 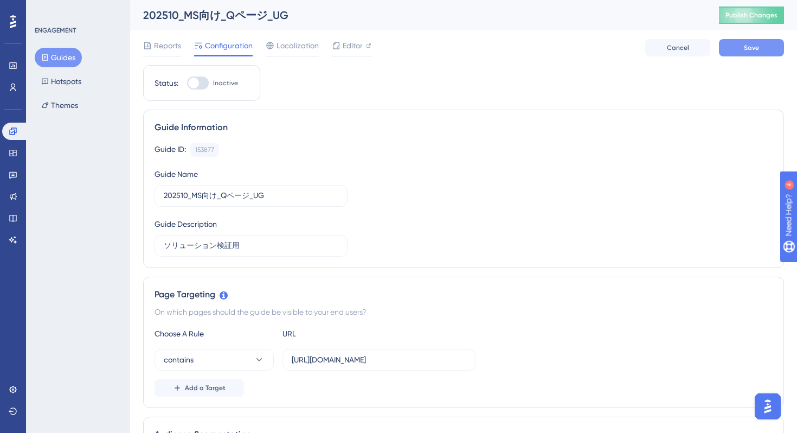 What do you see at coordinates (464, 312) in the screenshot?
I see `div: On which pages should the guide be visible to your end users?` at bounding box center [464, 312].